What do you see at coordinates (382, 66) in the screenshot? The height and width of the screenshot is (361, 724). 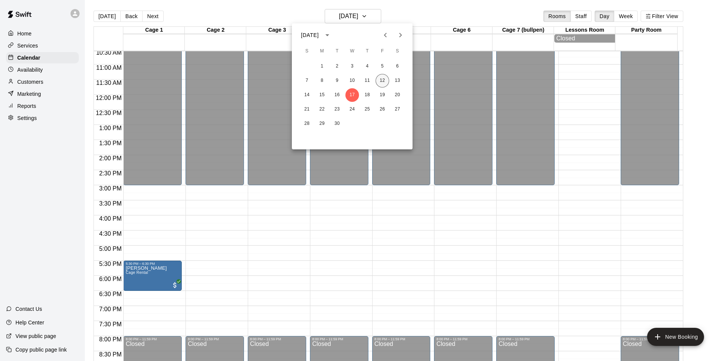 I see `button: 5` at bounding box center [382, 66].